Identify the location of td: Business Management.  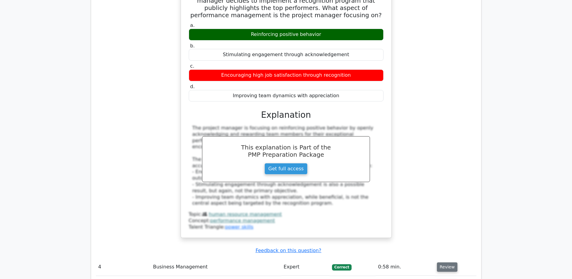
(216, 267).